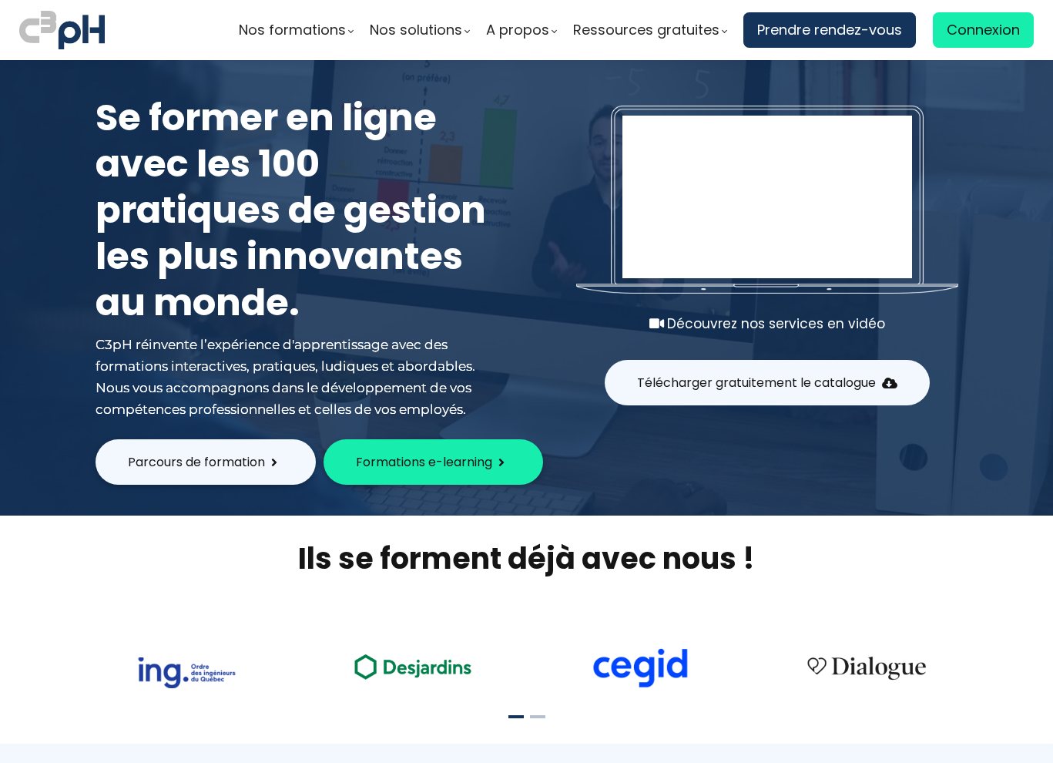 This screenshot has height=763, width=1053. What do you see at coordinates (527, 558) in the screenshot?
I see `h2: Ils se forment déjà avec nous !` at bounding box center [527, 558].